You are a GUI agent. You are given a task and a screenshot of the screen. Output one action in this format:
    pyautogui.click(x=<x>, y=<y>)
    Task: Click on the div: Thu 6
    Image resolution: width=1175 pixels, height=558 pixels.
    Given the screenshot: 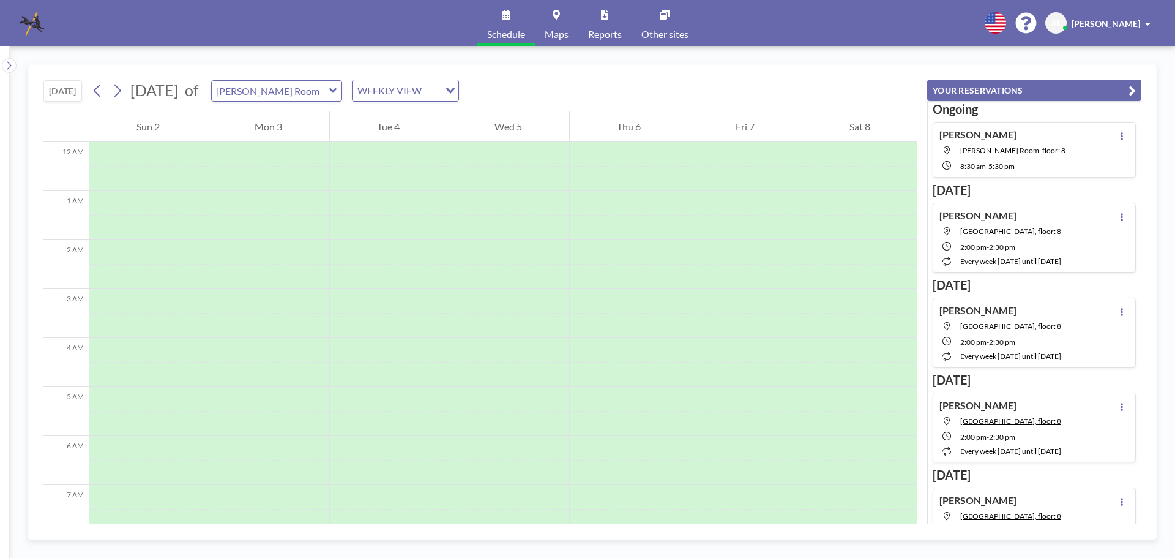 What is the action you would take?
    pyautogui.click(x=629, y=127)
    